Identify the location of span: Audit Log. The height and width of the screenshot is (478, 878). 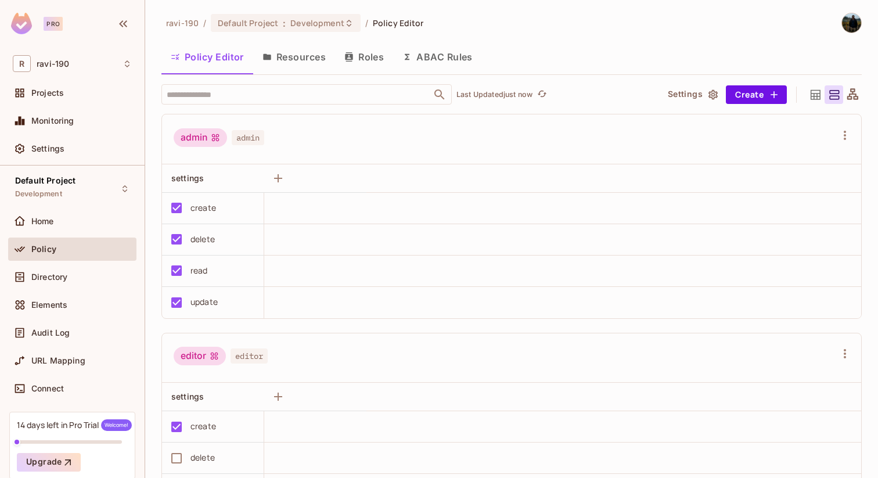
(51, 333).